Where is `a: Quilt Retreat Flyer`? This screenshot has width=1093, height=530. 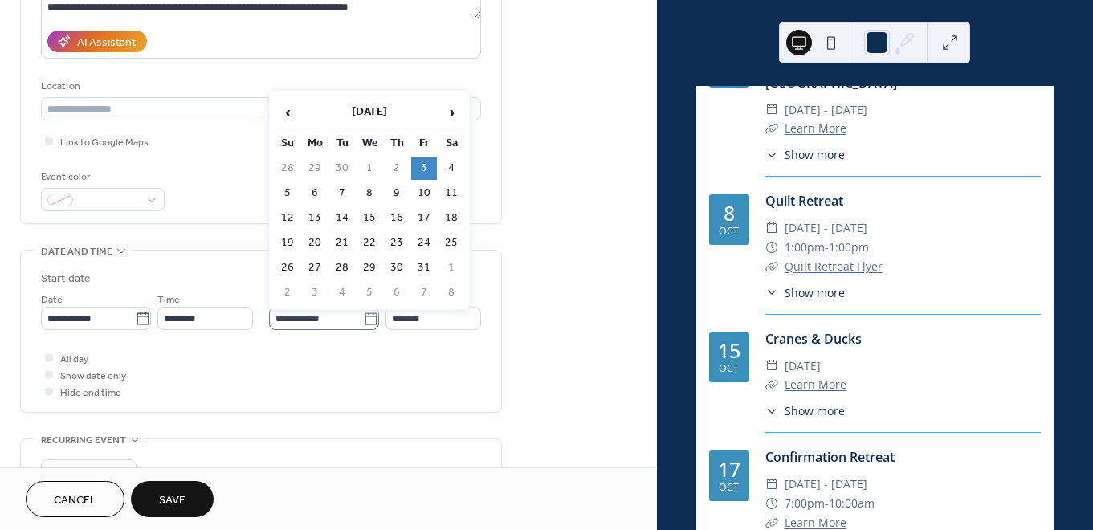
a: Quilt Retreat Flyer is located at coordinates (833, 266).